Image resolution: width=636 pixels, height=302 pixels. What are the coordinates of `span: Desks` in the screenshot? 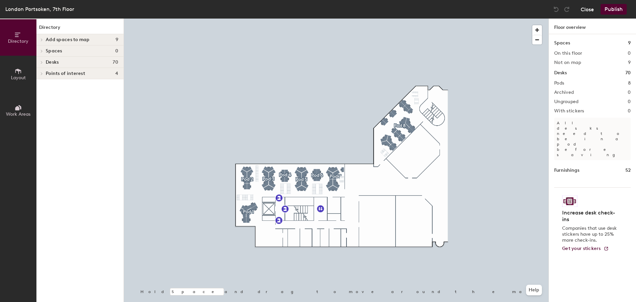 It's located at (52, 62).